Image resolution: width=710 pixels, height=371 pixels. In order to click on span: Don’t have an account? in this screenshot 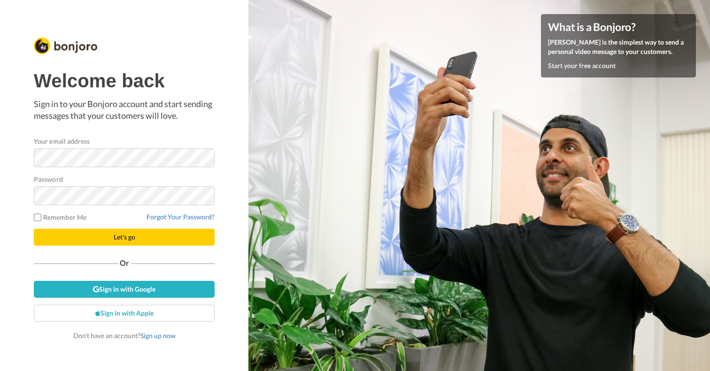, I will do `click(124, 335)`.